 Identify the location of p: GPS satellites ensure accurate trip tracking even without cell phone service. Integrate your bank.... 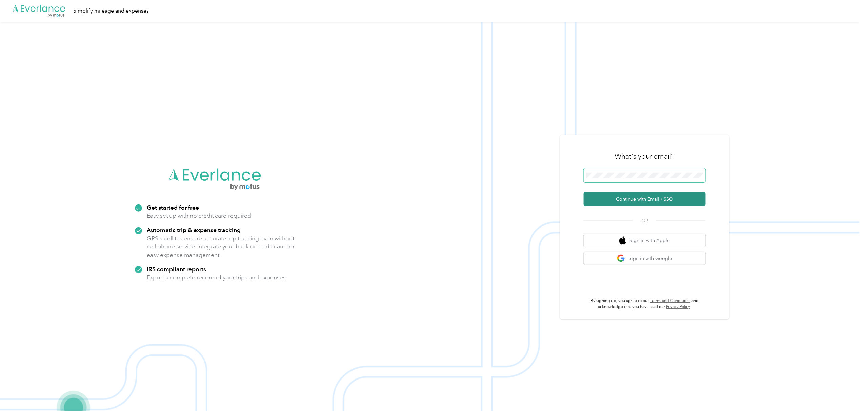
(221, 247).